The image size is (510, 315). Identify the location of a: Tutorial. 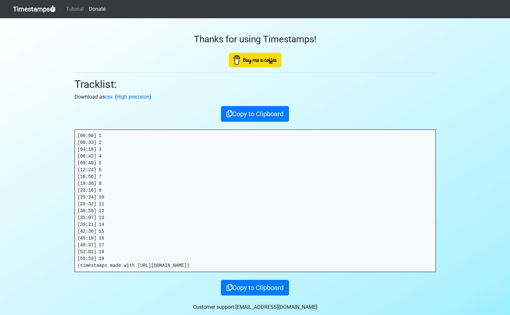
(75, 9).